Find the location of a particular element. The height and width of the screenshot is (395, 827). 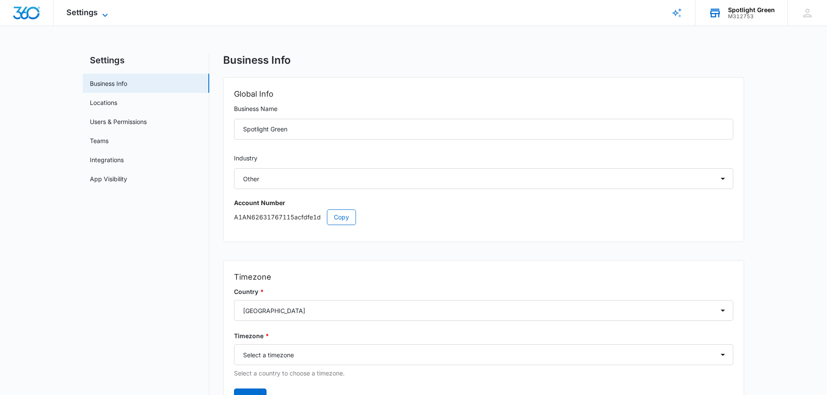

button: Copy is located at coordinates (341, 217).